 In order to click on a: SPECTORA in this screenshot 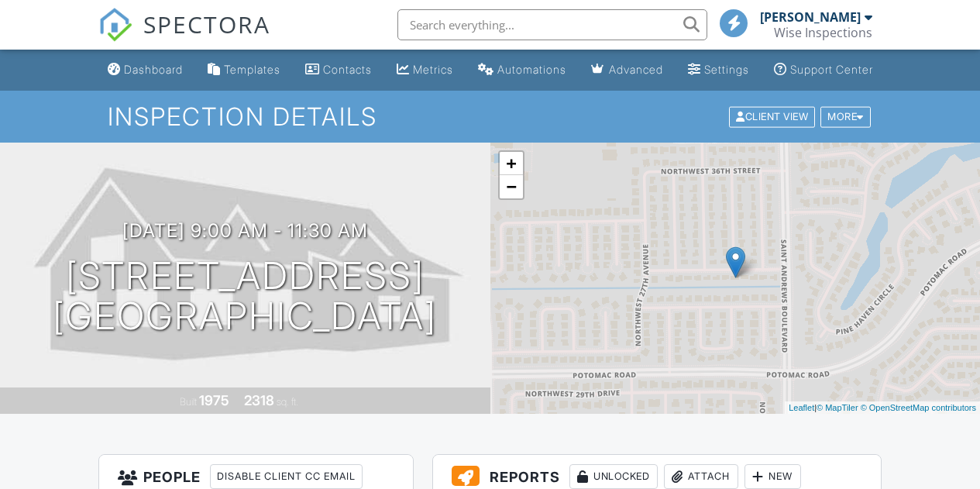, I will do `click(184, 37)`.